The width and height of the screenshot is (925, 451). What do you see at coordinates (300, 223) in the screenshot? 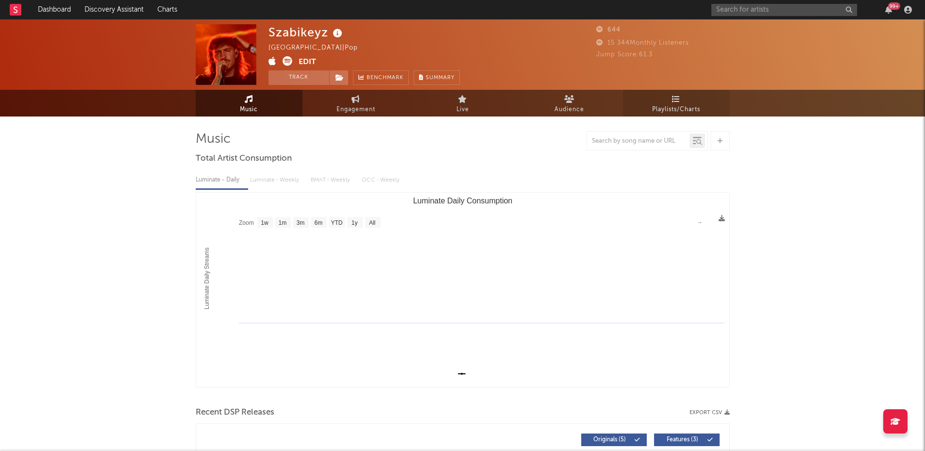
I see `text: 3m` at bounding box center [300, 223].